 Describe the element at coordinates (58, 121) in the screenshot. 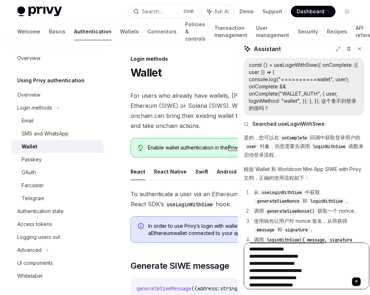

I see `a: Email` at that location.